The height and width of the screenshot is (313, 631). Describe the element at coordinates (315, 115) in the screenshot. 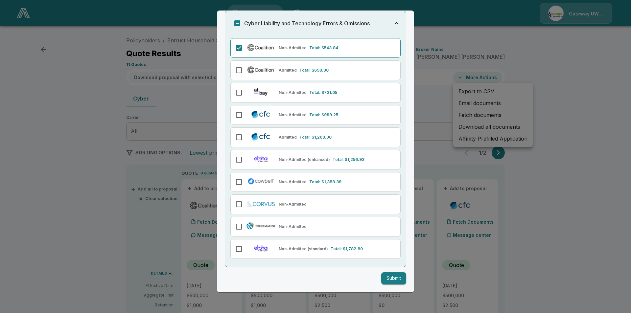

I see `div: CFC Cyber (Non-Admitted)Non-AdmittedTotal: $999.25` at that location.